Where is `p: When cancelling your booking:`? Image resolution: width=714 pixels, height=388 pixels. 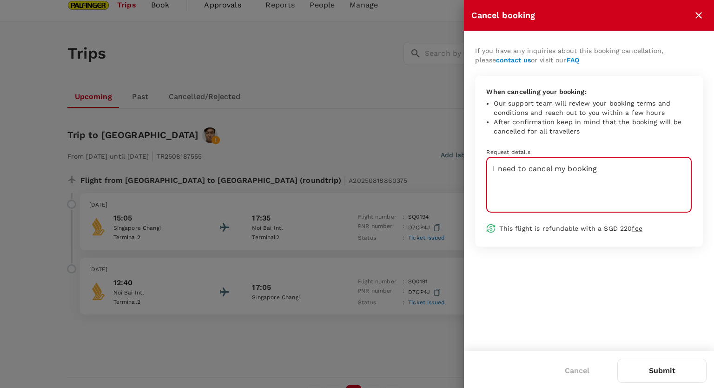 p: When cancelling your booking: is located at coordinates (589, 92).